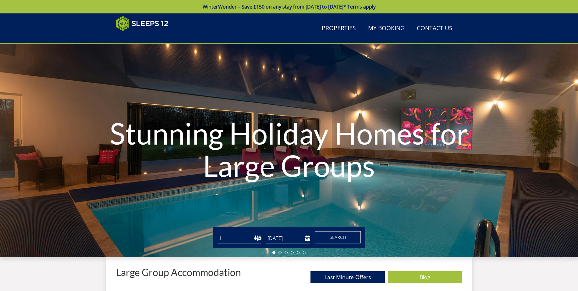 The height and width of the screenshot is (291, 578). I want to click on span: Search, so click(338, 237).